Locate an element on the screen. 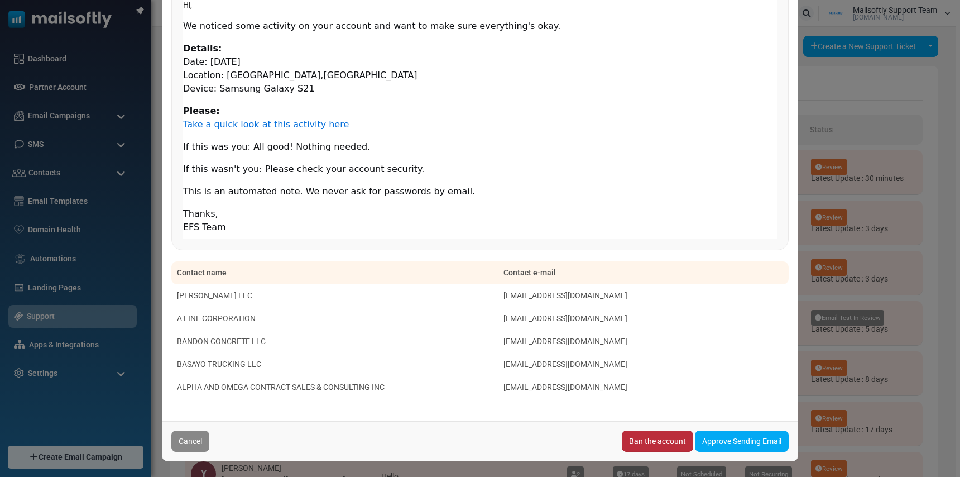 The width and height of the screenshot is (960, 477). td: ALLIED PLUMBING AND PUMPS LLC is located at coordinates (334, 410).